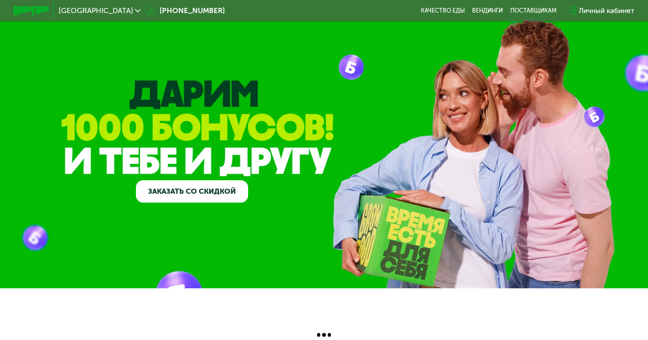  What do you see at coordinates (488, 10) in the screenshot?
I see `a: Вендинги` at bounding box center [488, 10].